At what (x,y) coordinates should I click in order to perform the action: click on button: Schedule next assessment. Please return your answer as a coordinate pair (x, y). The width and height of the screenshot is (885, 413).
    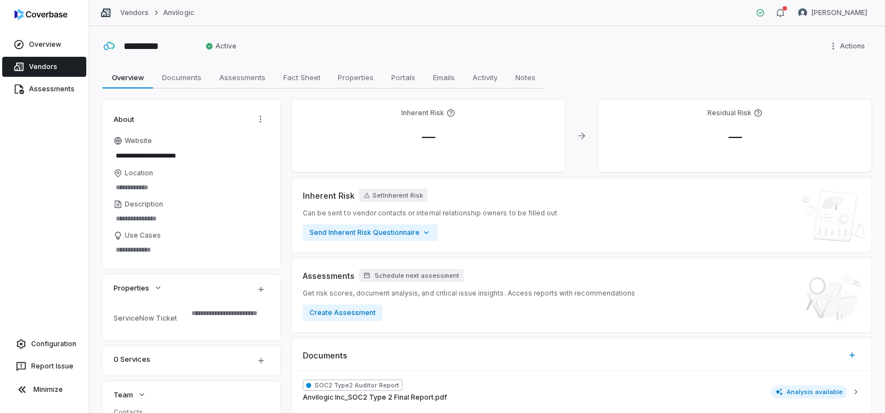
    Looking at the image, I should click on (411, 276).